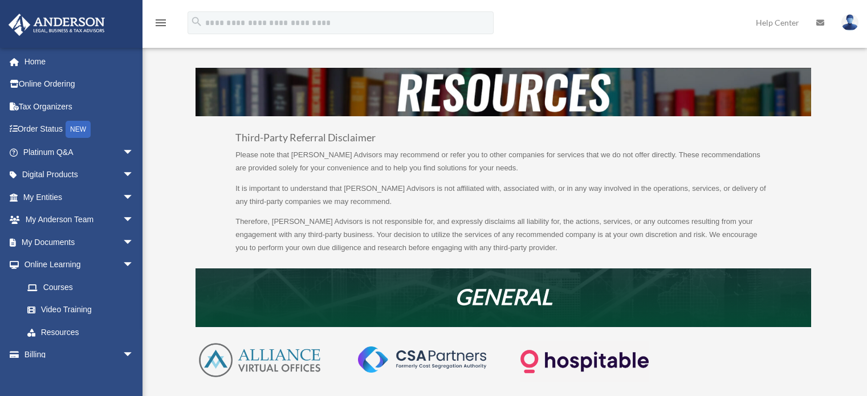 This screenshot has width=867, height=396. I want to click on a: Video Training, so click(83, 310).